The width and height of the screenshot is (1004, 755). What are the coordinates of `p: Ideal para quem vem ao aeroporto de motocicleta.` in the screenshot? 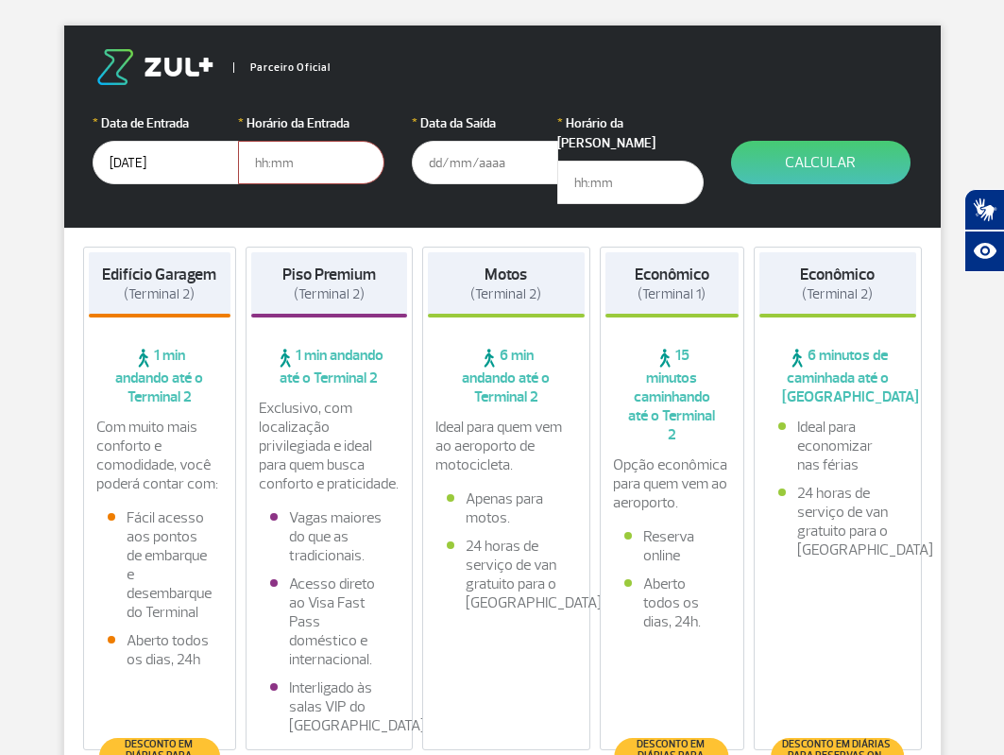 It's located at (506, 446).